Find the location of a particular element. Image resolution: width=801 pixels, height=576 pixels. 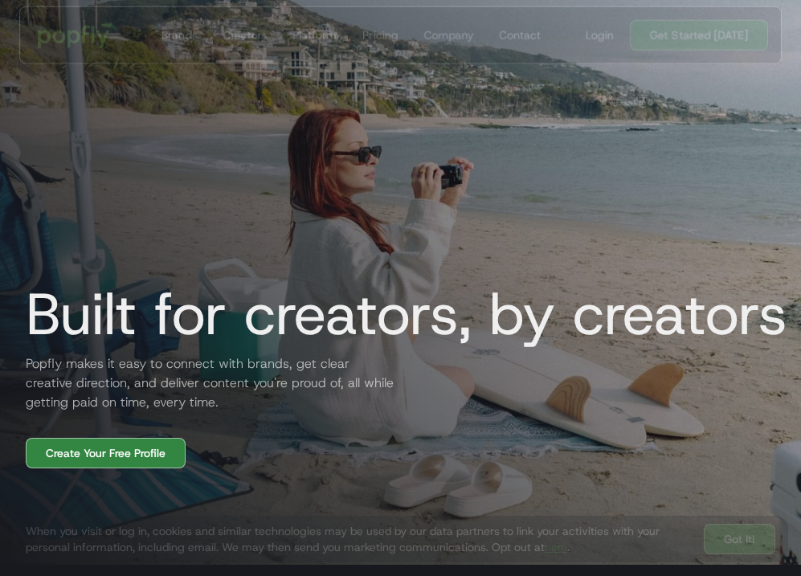

h1: Built for creators, by creators is located at coordinates (400, 314).